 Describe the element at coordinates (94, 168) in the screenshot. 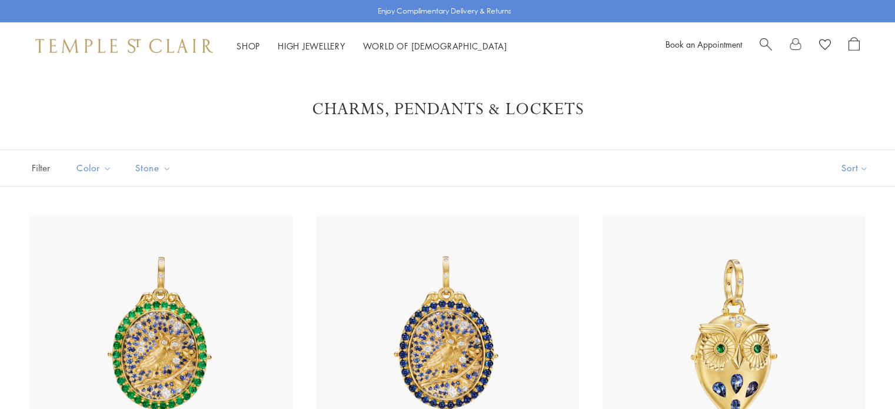

I see `button: Color` at that location.